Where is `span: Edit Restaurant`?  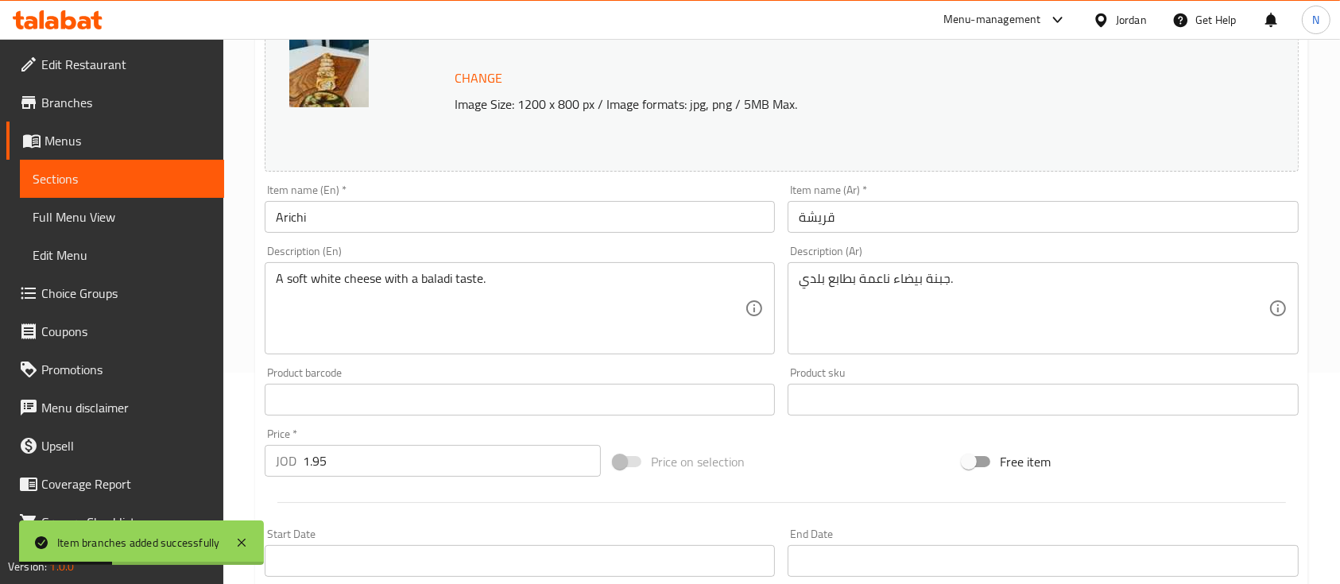
span: Edit Restaurant is located at coordinates (126, 64).